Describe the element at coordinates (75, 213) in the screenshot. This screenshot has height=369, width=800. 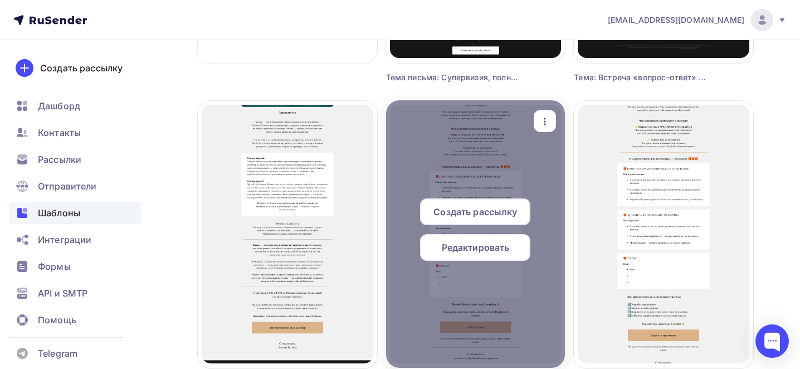
I see `a: Шаблоны` at that location.